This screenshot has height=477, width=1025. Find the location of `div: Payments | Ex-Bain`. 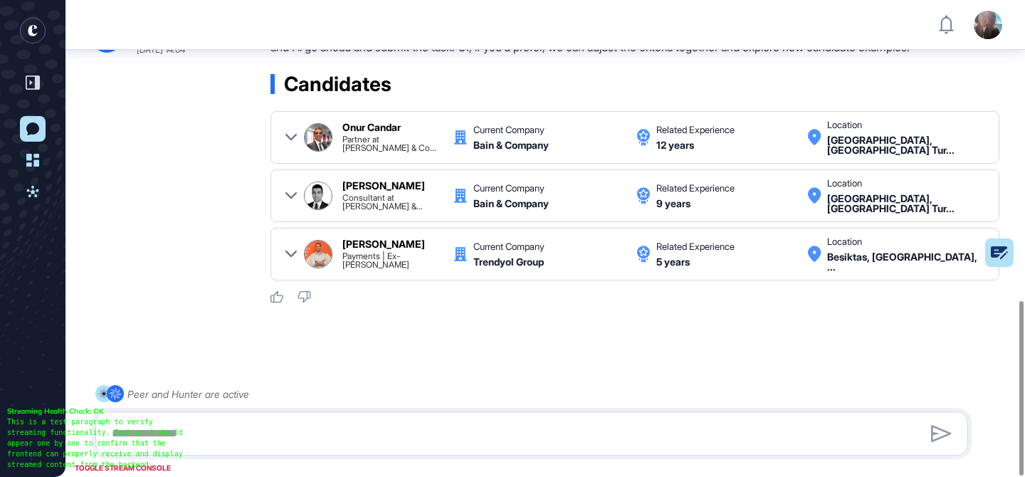

div: Payments | Ex-Bain is located at coordinates (394, 261).